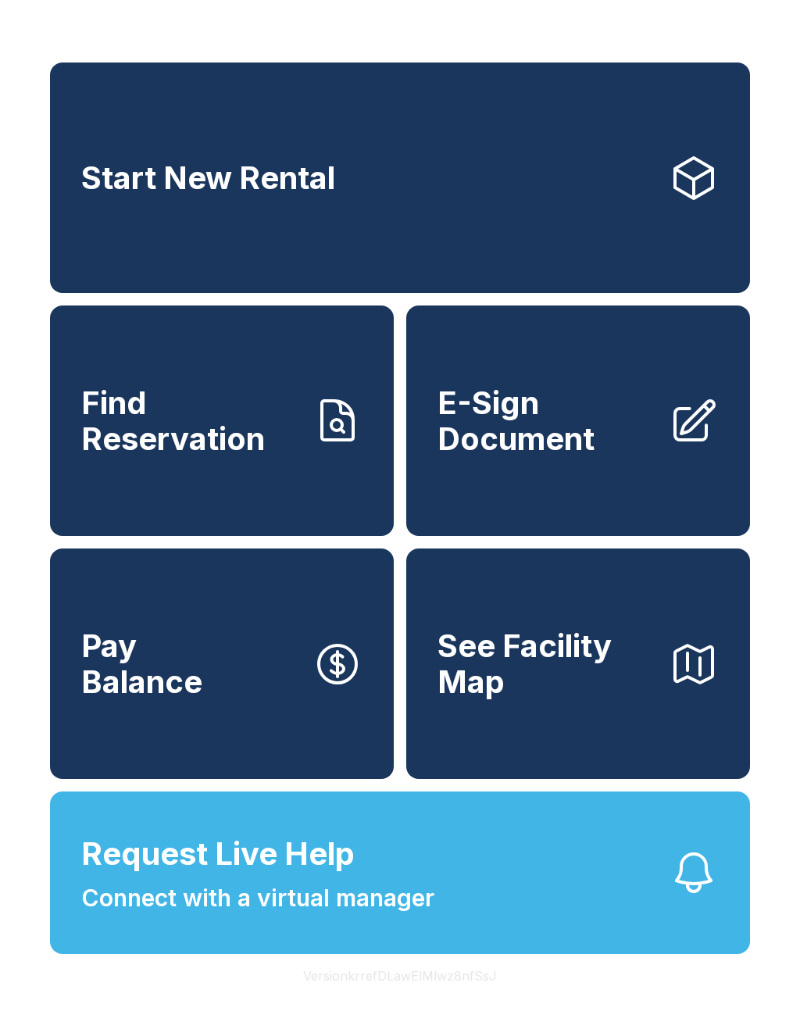 The image size is (800, 1029). What do you see at coordinates (547, 420) in the screenshot?
I see `span: E-Sign Document` at bounding box center [547, 420].